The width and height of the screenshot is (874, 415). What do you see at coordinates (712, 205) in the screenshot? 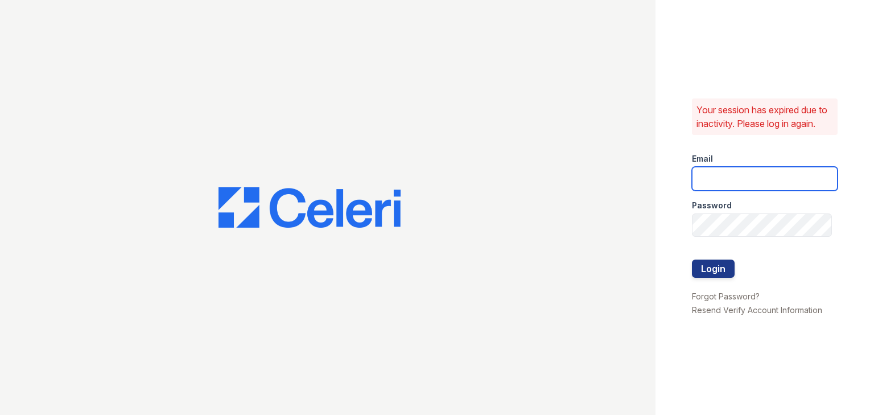
I see `label: Password` at bounding box center [712, 205].